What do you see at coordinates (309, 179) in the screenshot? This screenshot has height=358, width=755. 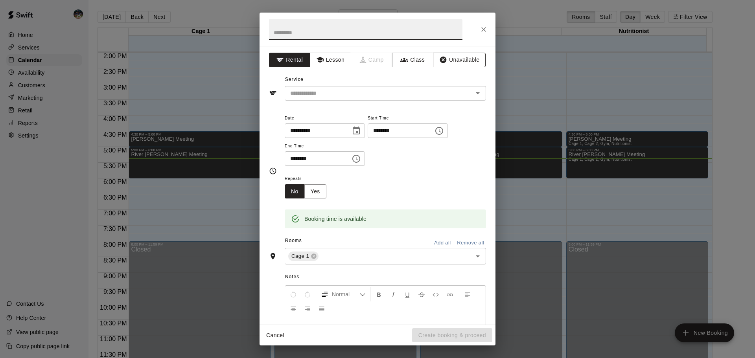 I see `span: Repeats` at bounding box center [309, 179].